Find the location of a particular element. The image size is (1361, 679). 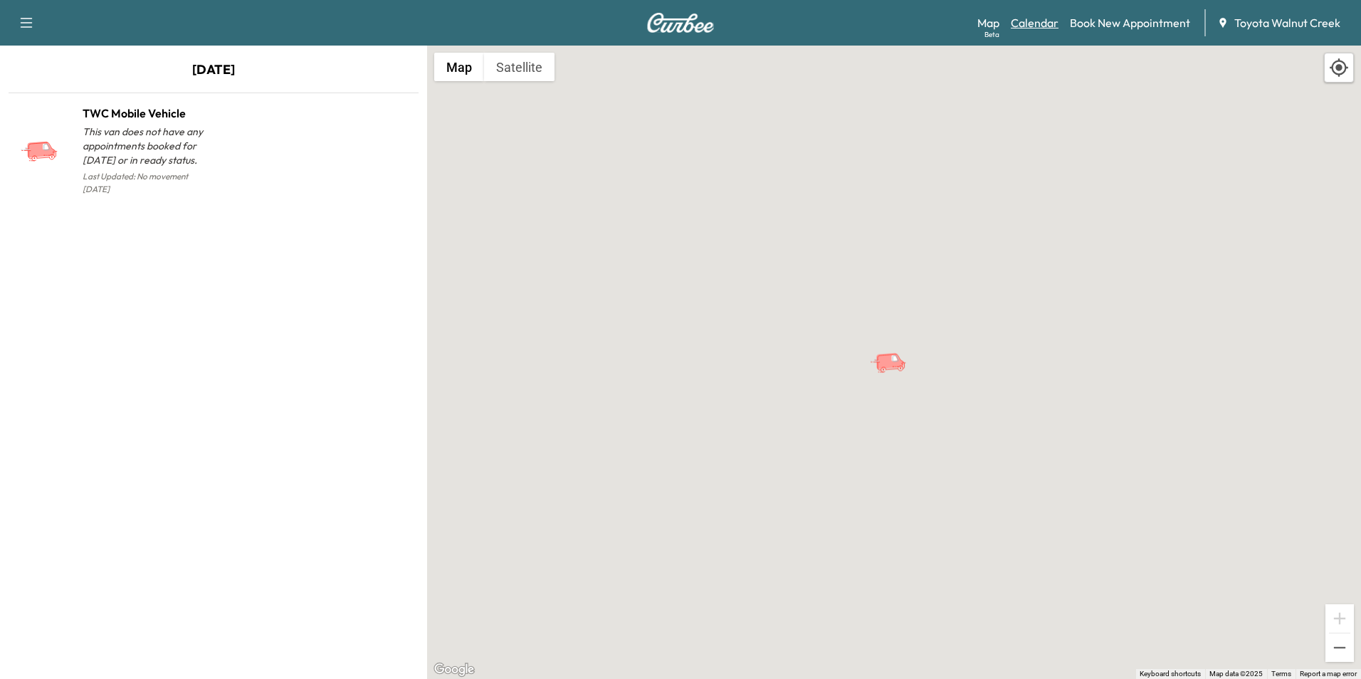

button: Show satellite imagery is located at coordinates (519, 67).